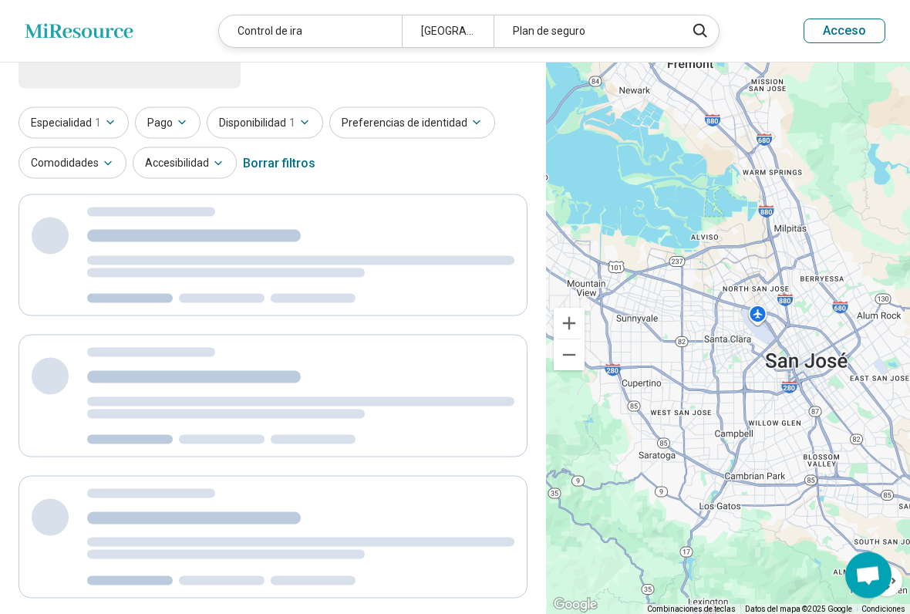 This screenshot has height=614, width=910. Describe the element at coordinates (412, 123) in the screenshot. I see `button: Preferencias de identidad` at that location.